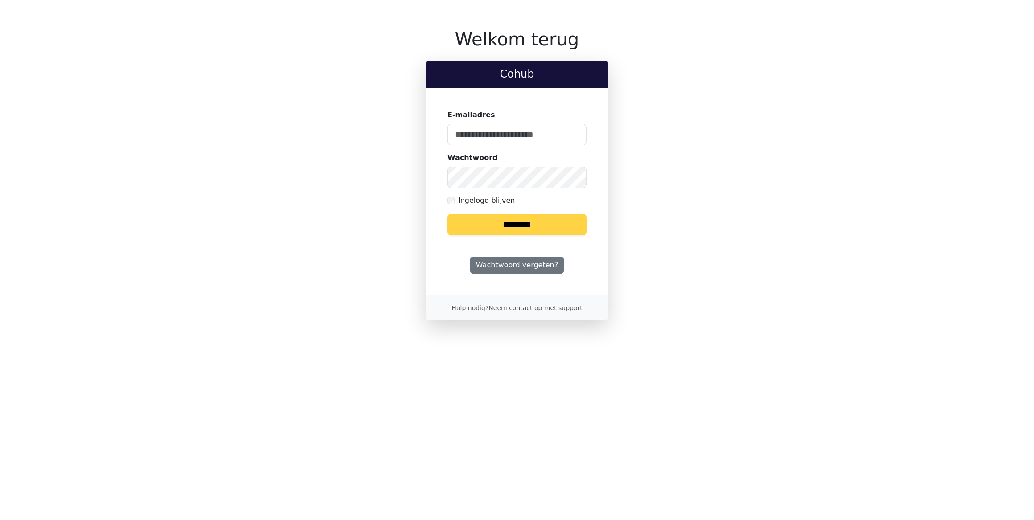  I want to click on a: Wachtwoord vergeten?, so click(517, 265).